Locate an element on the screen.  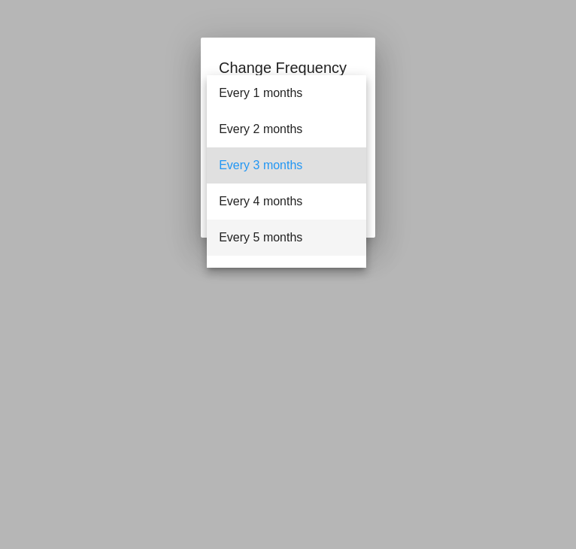
span: Every 5 months is located at coordinates (287, 238).